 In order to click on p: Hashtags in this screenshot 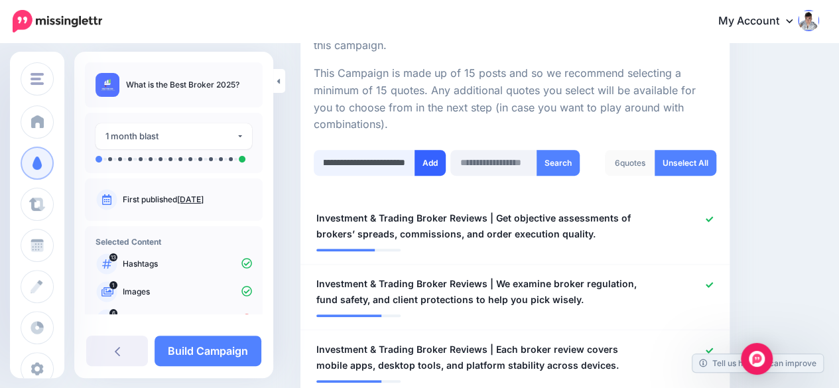, I will do `click(187, 264)`.